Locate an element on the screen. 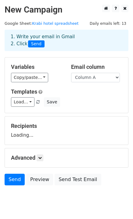 The width and height of the screenshot is (133, 219). div: 1. Write your email in Gmail 2. Click is located at coordinates (67, 40).